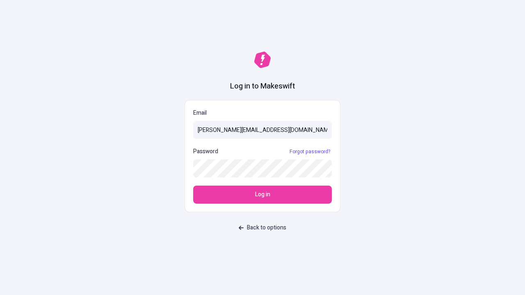 Image resolution: width=525 pixels, height=295 pixels. I want to click on span: Back to options, so click(266, 228).